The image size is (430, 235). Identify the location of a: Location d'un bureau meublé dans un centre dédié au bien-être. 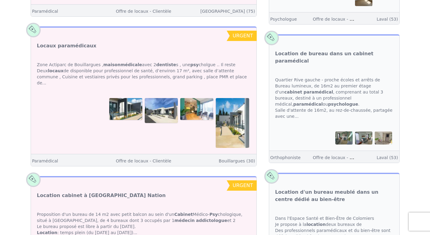
(334, 196).